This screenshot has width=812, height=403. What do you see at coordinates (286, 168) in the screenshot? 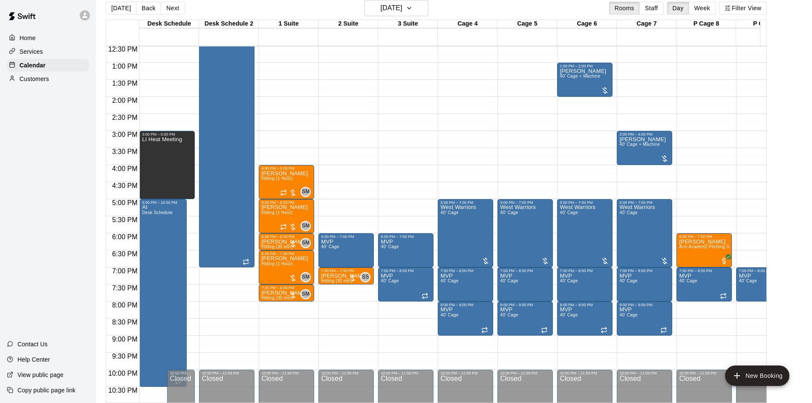
I see `div: 4:00 PM – 5:00 PM` at bounding box center [286, 168].